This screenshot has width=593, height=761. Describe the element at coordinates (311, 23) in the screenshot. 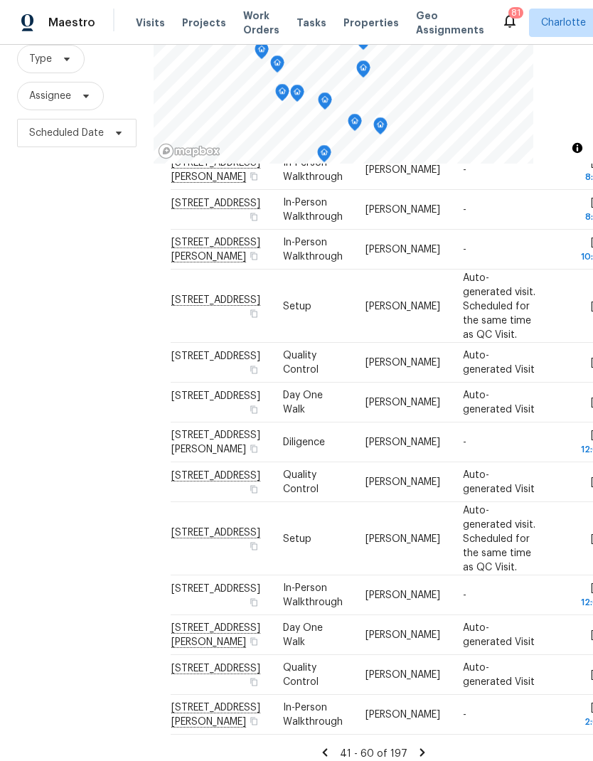

I see `span: Tasks` at that location.